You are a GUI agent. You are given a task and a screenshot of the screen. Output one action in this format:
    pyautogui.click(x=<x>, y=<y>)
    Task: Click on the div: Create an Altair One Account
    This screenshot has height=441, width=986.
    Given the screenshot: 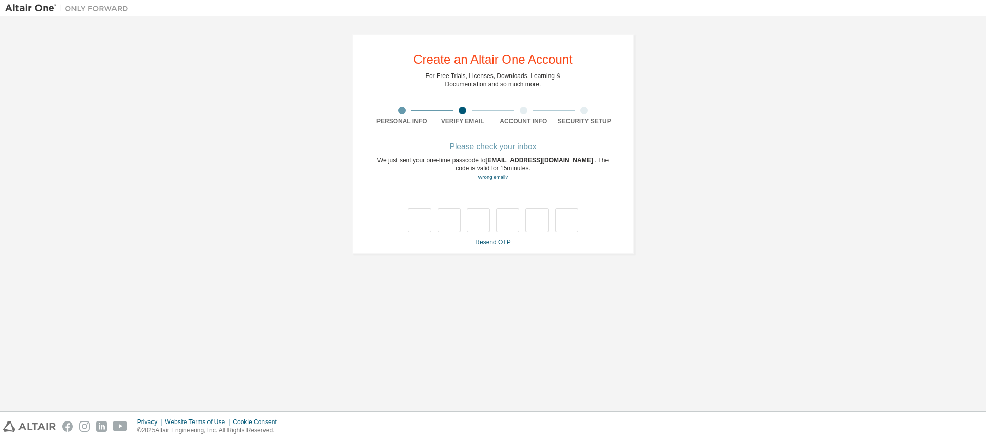 What is the action you would take?
    pyautogui.click(x=493, y=60)
    